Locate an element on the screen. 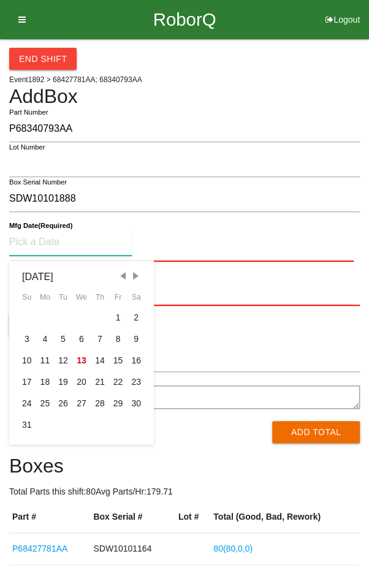  div: Tue Aug 19 2025 is located at coordinates (63, 382).